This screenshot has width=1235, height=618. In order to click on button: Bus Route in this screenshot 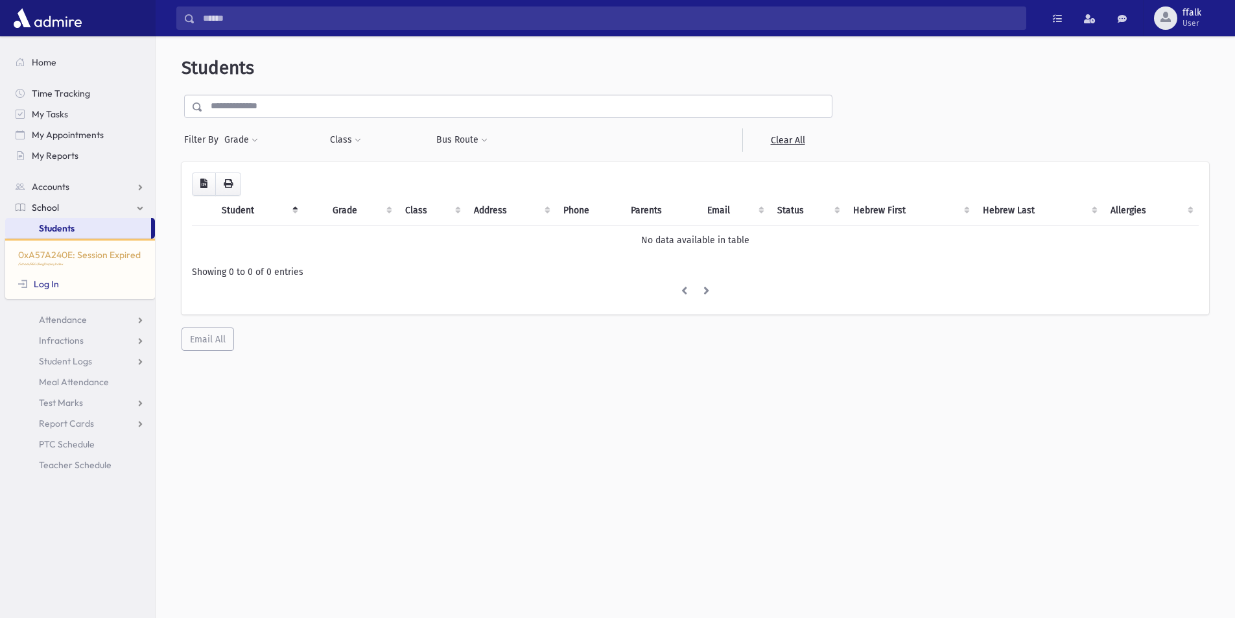, I will do `click(461, 140)`.